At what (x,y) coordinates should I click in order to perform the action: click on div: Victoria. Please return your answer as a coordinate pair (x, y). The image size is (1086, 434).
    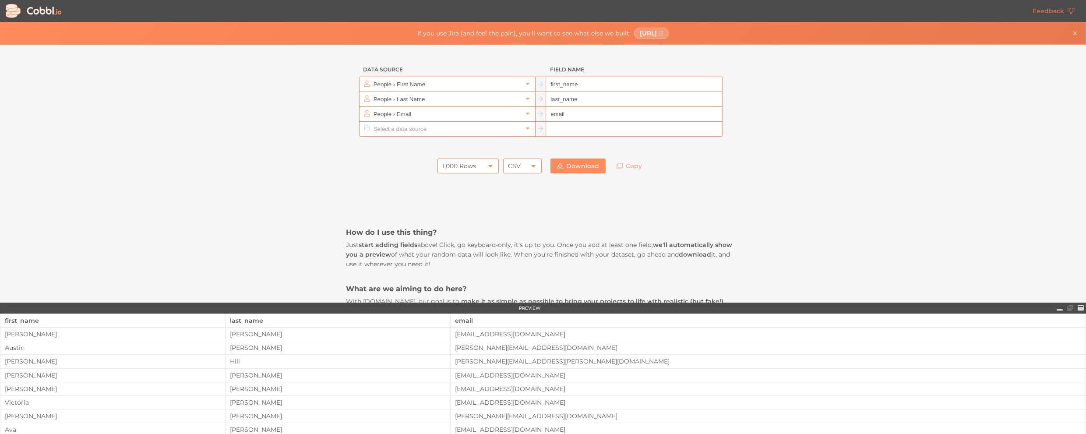
    Looking at the image, I should click on (113, 403).